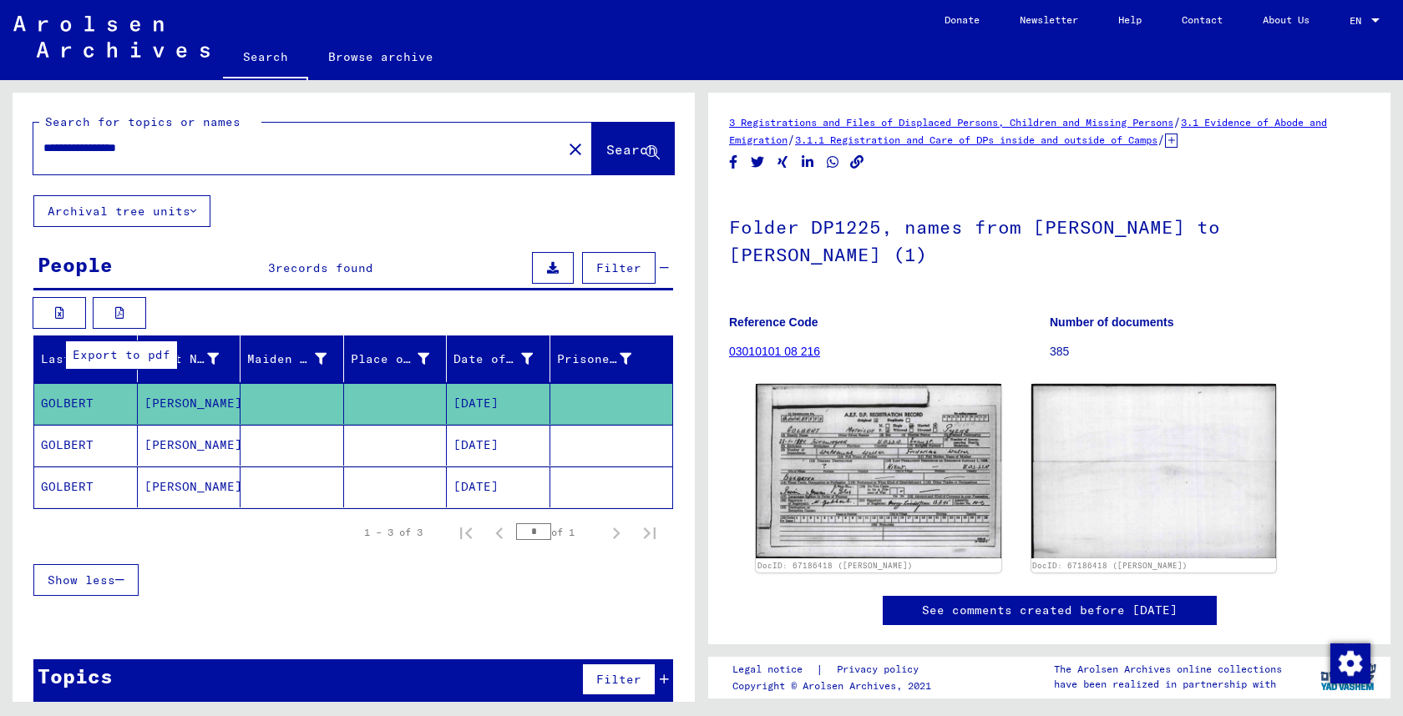 The image size is (1403, 716). What do you see at coordinates (782, 162) in the screenshot?
I see `button: Share on Xing` at bounding box center [782, 162].